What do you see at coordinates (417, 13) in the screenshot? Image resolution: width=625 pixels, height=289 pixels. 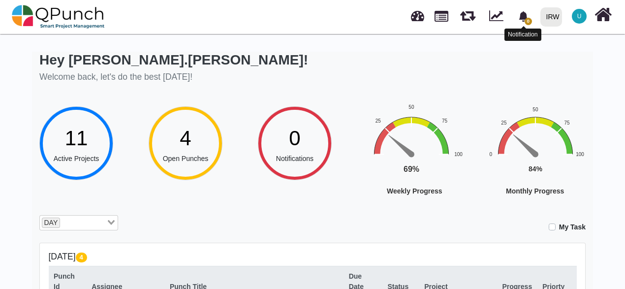 I see `span: Dashboard` at bounding box center [417, 13].